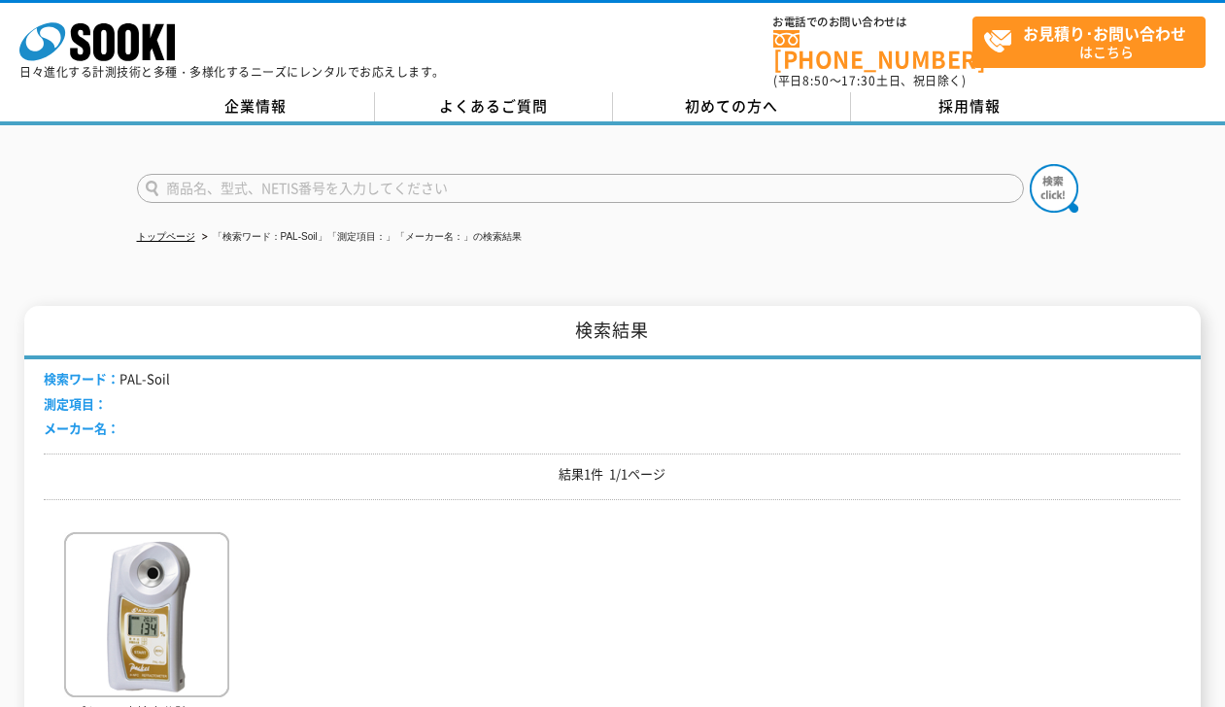 This screenshot has width=1225, height=707. I want to click on a: お見積り･お問い合わせはこちら, so click(1089, 42).